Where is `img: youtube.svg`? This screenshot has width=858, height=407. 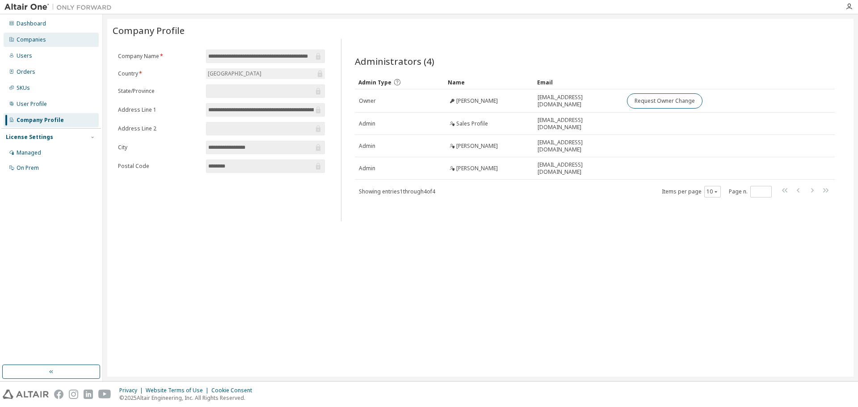 img: youtube.svg is located at coordinates (105, 394).